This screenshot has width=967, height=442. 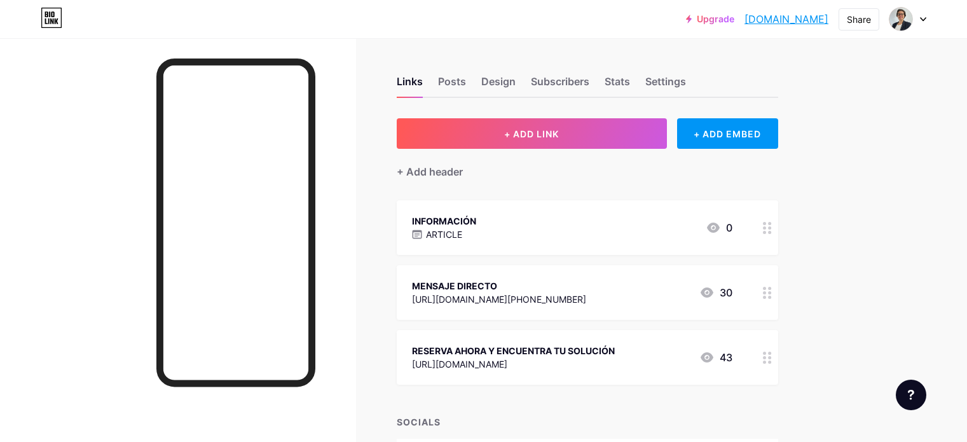 I want to click on div: + ADD EMBED, so click(x=727, y=133).